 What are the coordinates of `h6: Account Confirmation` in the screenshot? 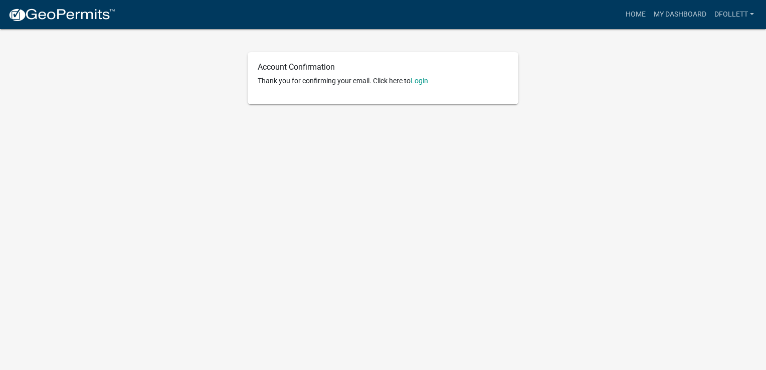 It's located at (383, 67).